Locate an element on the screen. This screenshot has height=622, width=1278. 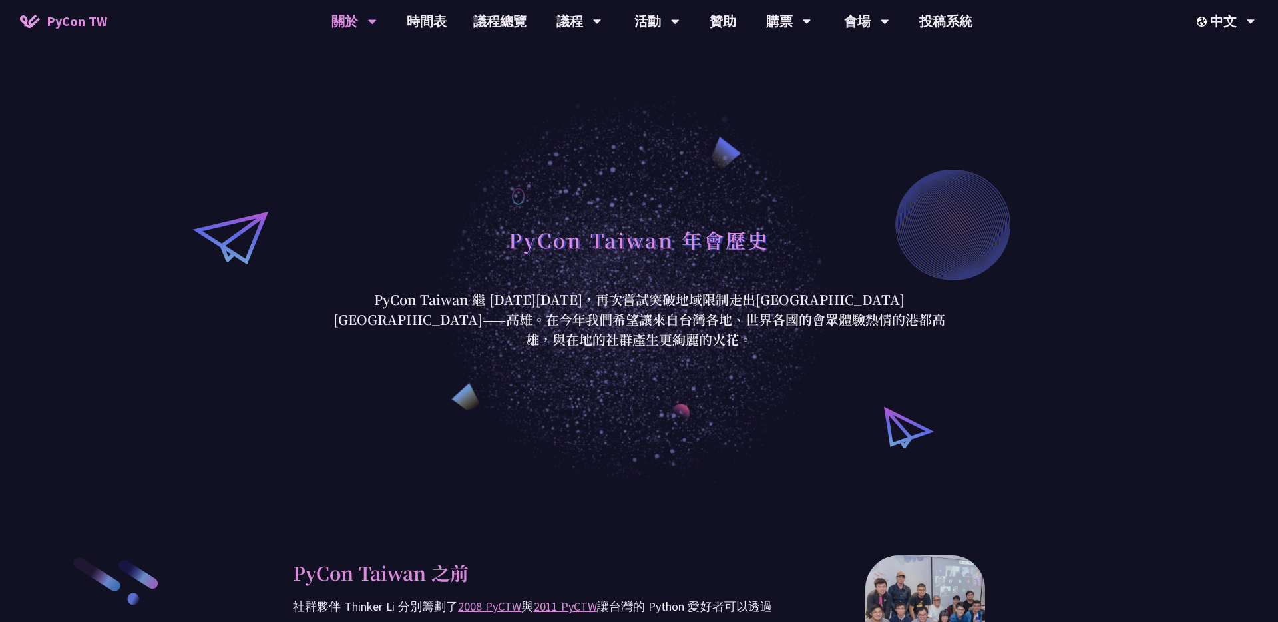
a: 2008 PyCTW is located at coordinates (489, 606).